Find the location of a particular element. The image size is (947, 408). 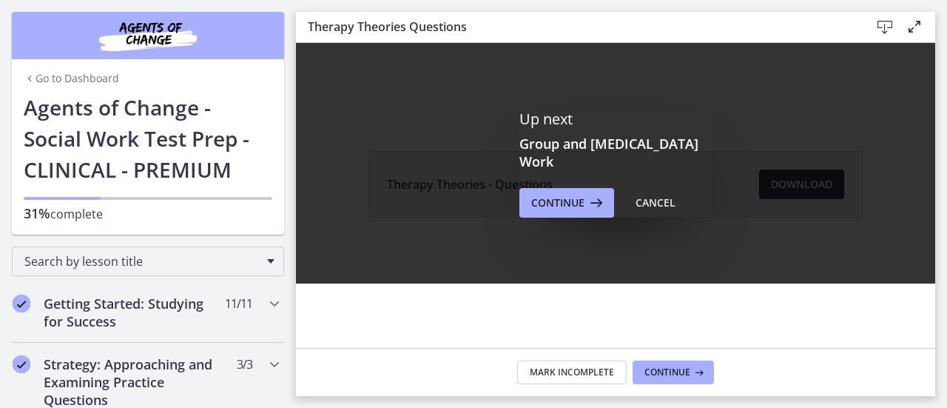

h2: Getting Started: Studying for Success is located at coordinates (134, 312).